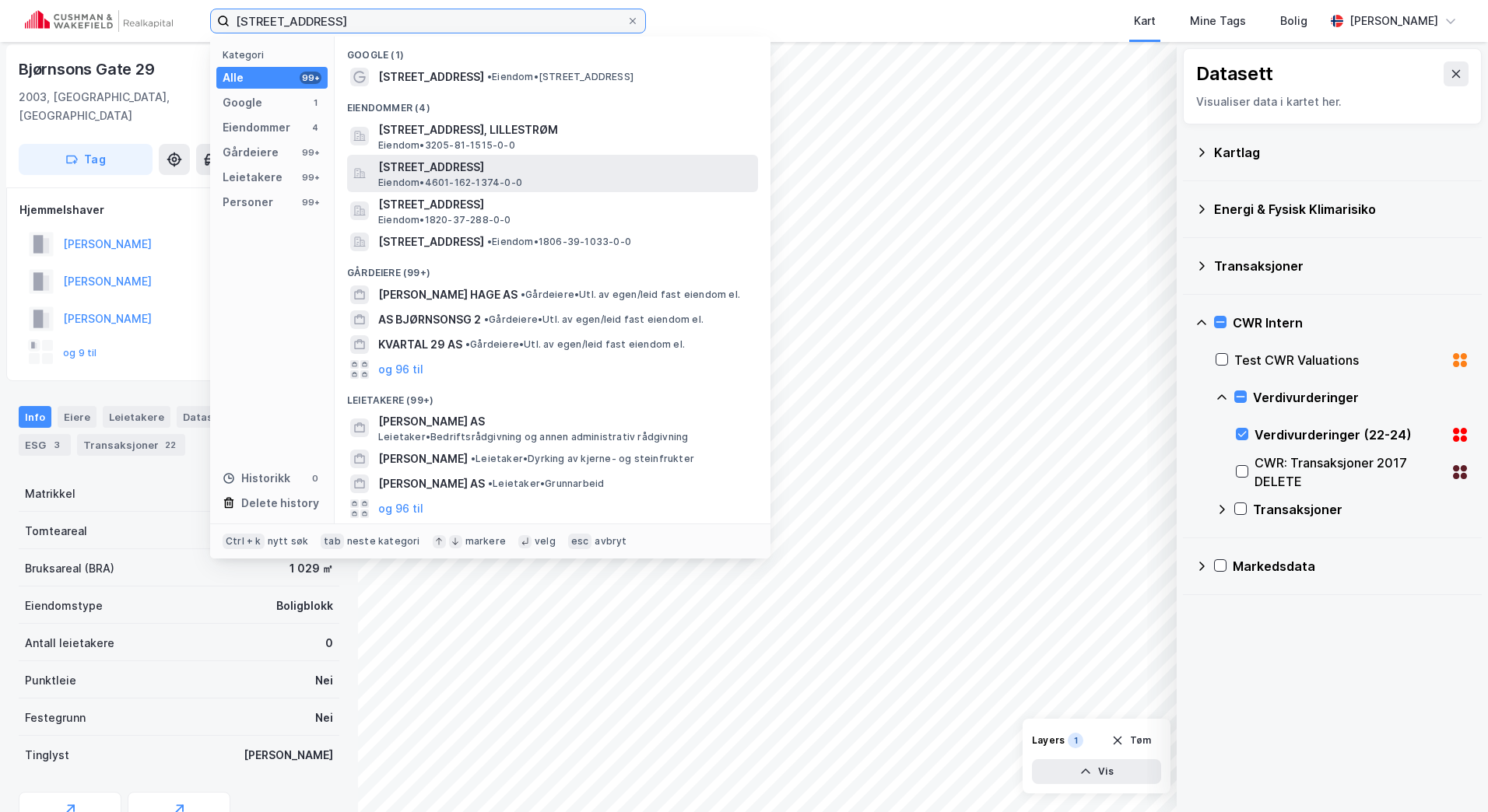 Image resolution: width=1488 pixels, height=812 pixels. Describe the element at coordinates (383, 542) in the screenshot. I see `div: neste kategori` at that location.